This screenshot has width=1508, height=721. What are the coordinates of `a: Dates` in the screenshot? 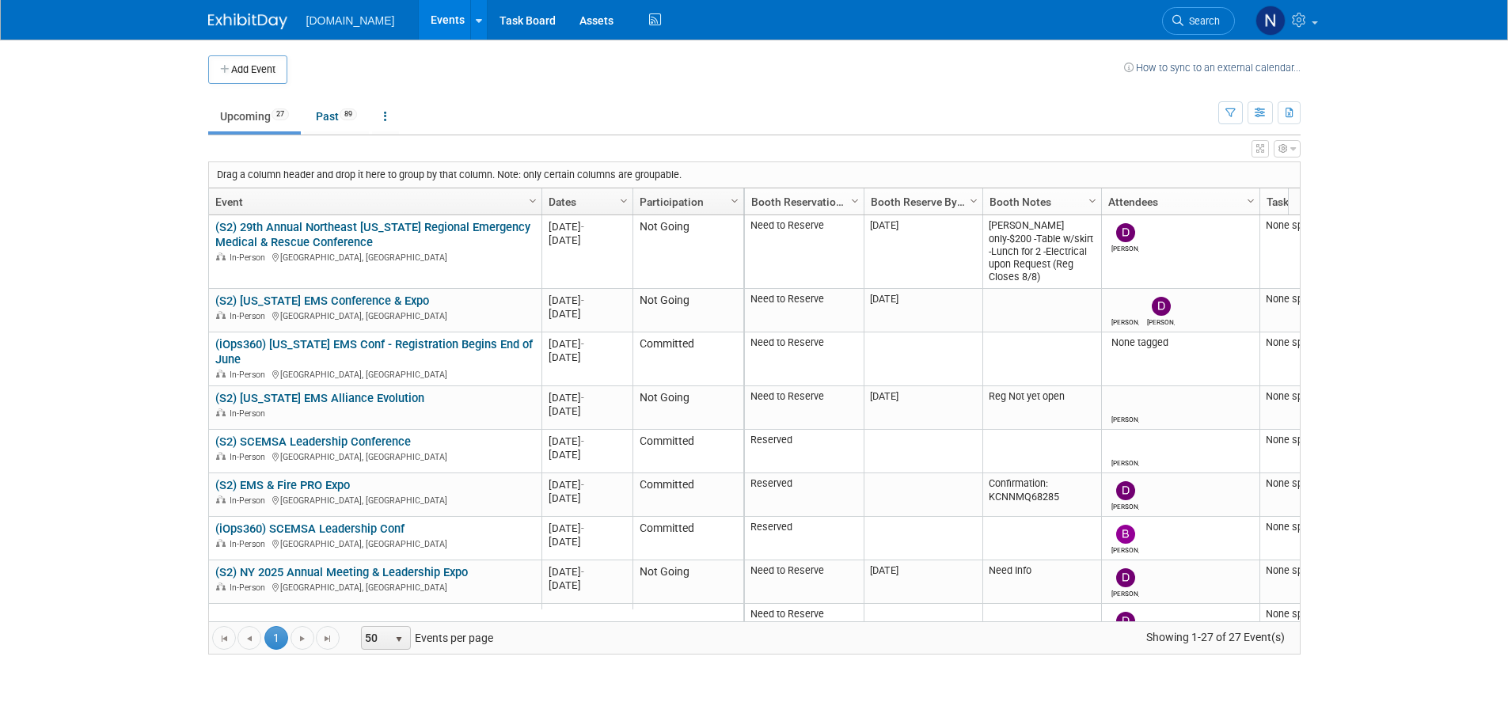 It's located at (585, 202).